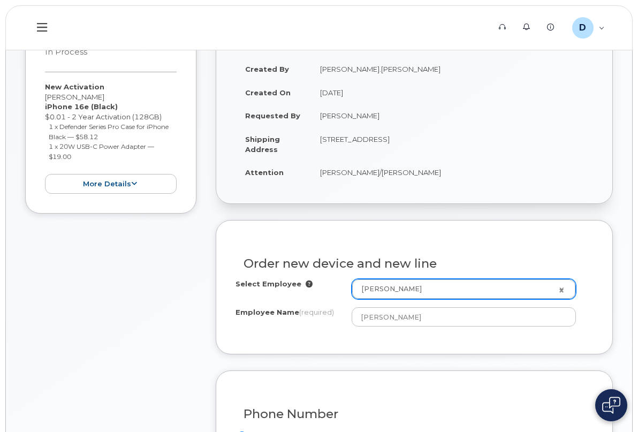  What do you see at coordinates (111, 183) in the screenshot?
I see `button: more details` at bounding box center [111, 183].